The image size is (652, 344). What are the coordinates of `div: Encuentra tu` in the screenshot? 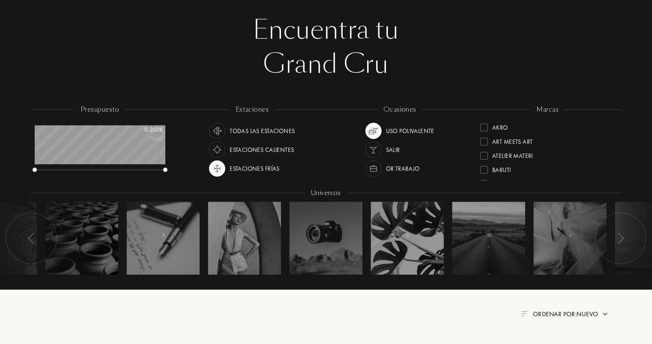 It's located at (326, 30).